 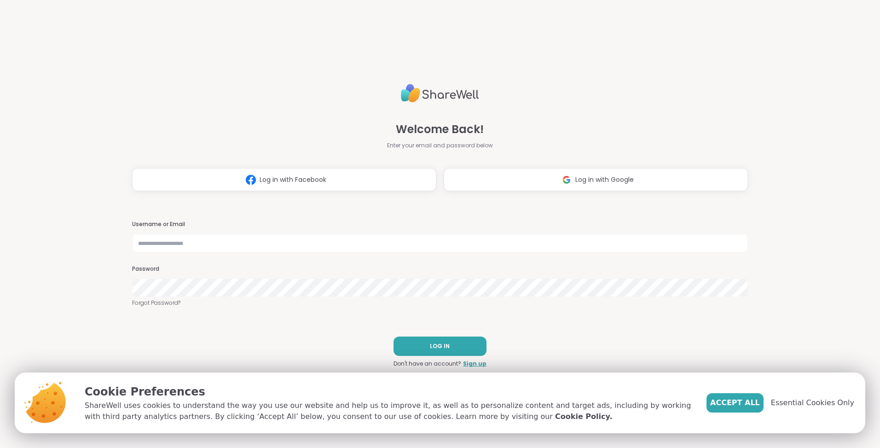 I want to click on a: Sign up, so click(x=474, y=363).